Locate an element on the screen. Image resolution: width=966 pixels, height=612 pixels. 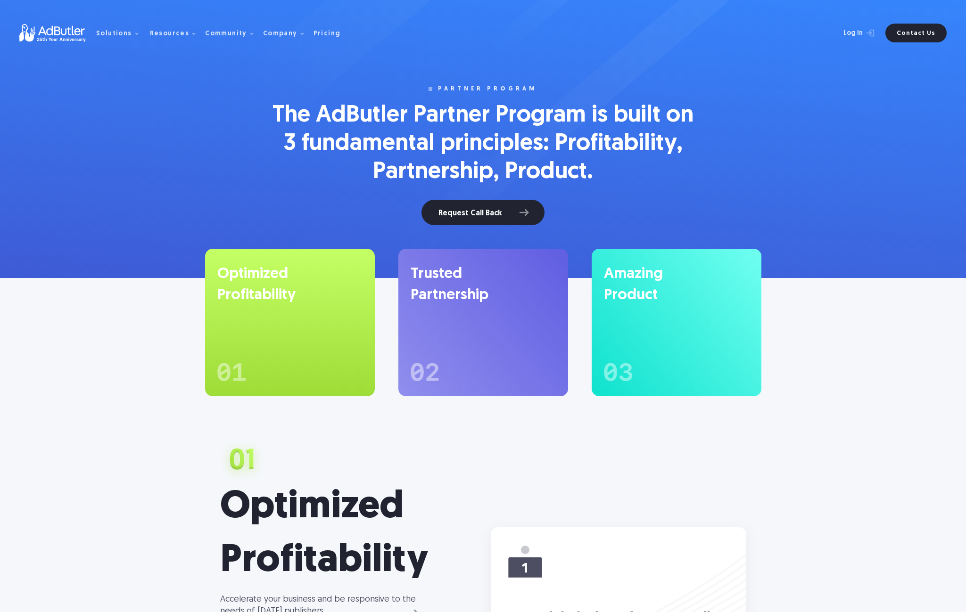
h1: The AdButler Partner Program is built on 3 fundamental principles: Profitability, Partnership, Pr... is located at coordinates (483, 144).